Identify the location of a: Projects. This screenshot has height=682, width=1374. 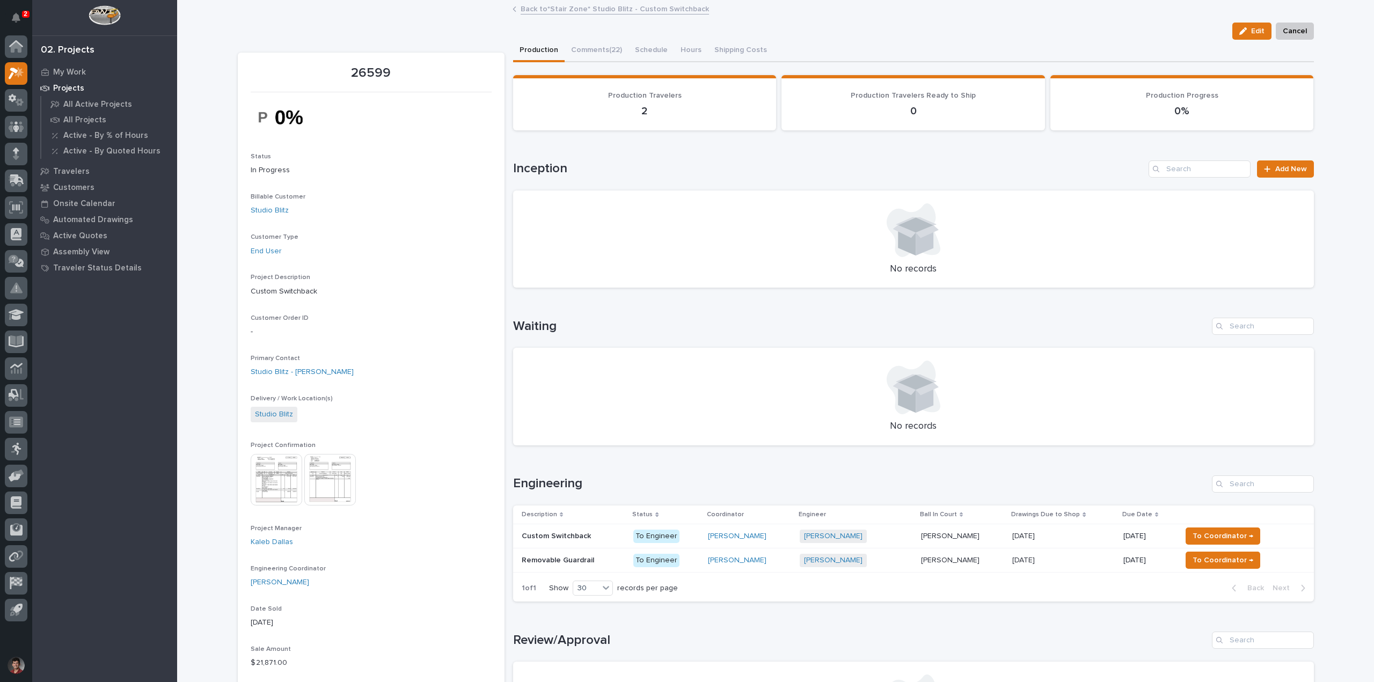
(105, 88).